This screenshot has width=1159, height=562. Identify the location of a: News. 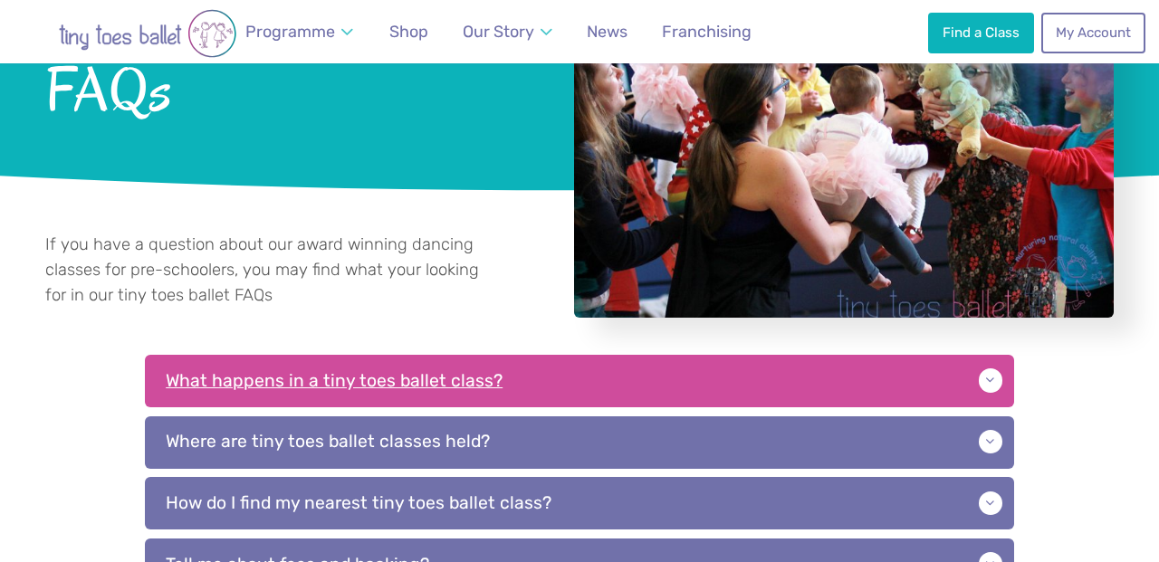
(607, 32).